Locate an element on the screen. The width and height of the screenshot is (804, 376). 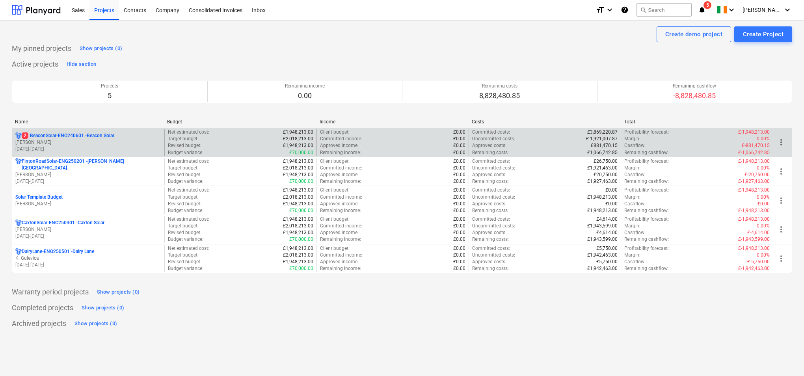
i: Knowledge base is located at coordinates (625, 10).